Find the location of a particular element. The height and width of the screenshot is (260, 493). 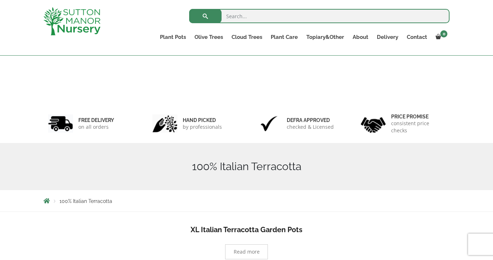

a: Contact is located at coordinates (417, 37).